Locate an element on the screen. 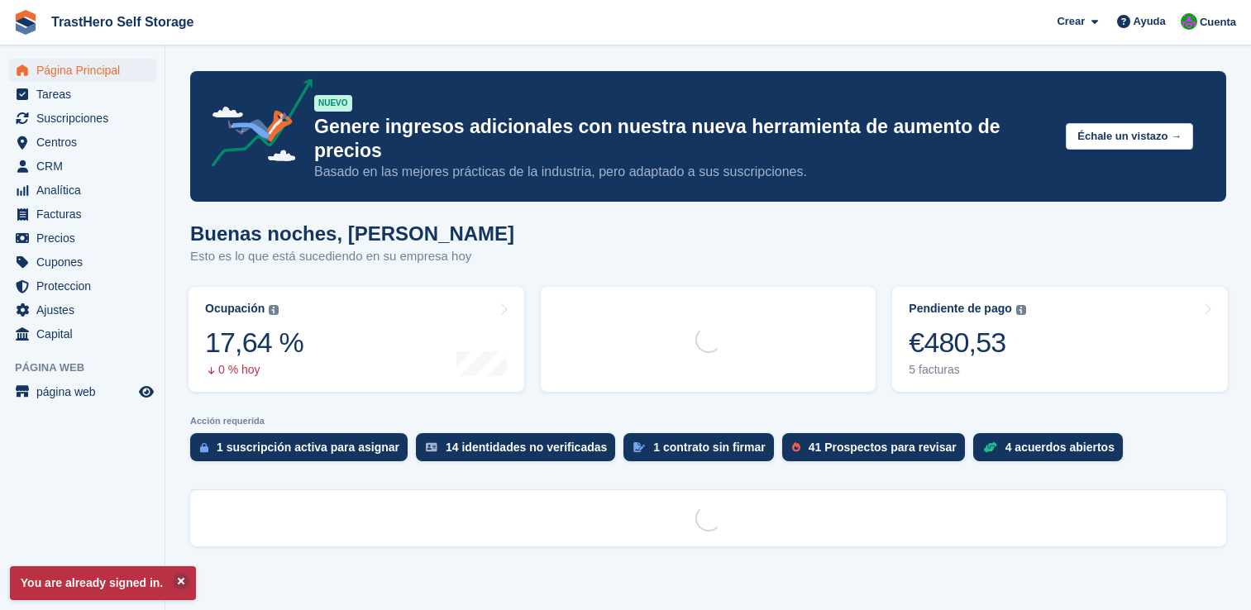 The height and width of the screenshot is (610, 1251). img: Roberto Penades is located at coordinates (1189, 21).